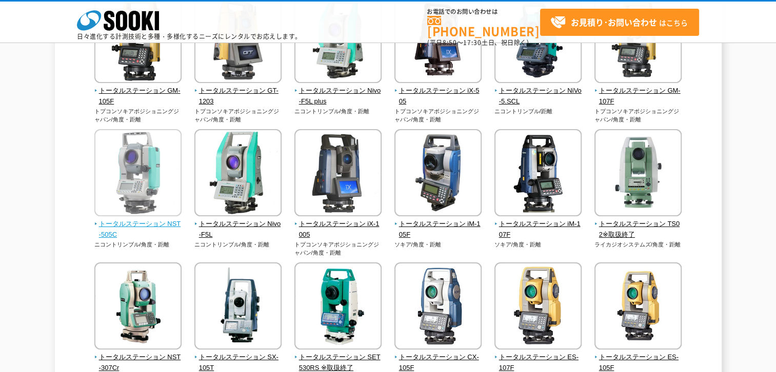 This screenshot has height=372, width=776. Describe the element at coordinates (538, 96) in the screenshot. I see `span: トータルステーション NiVo-5.SCL` at that location.